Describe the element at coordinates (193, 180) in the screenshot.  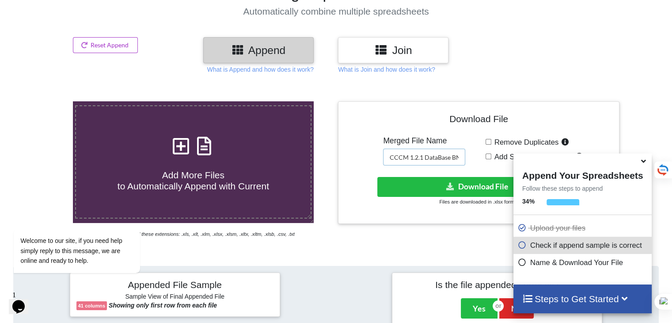
I see `span: Add More Files to Automatically Append with Current` at that location.